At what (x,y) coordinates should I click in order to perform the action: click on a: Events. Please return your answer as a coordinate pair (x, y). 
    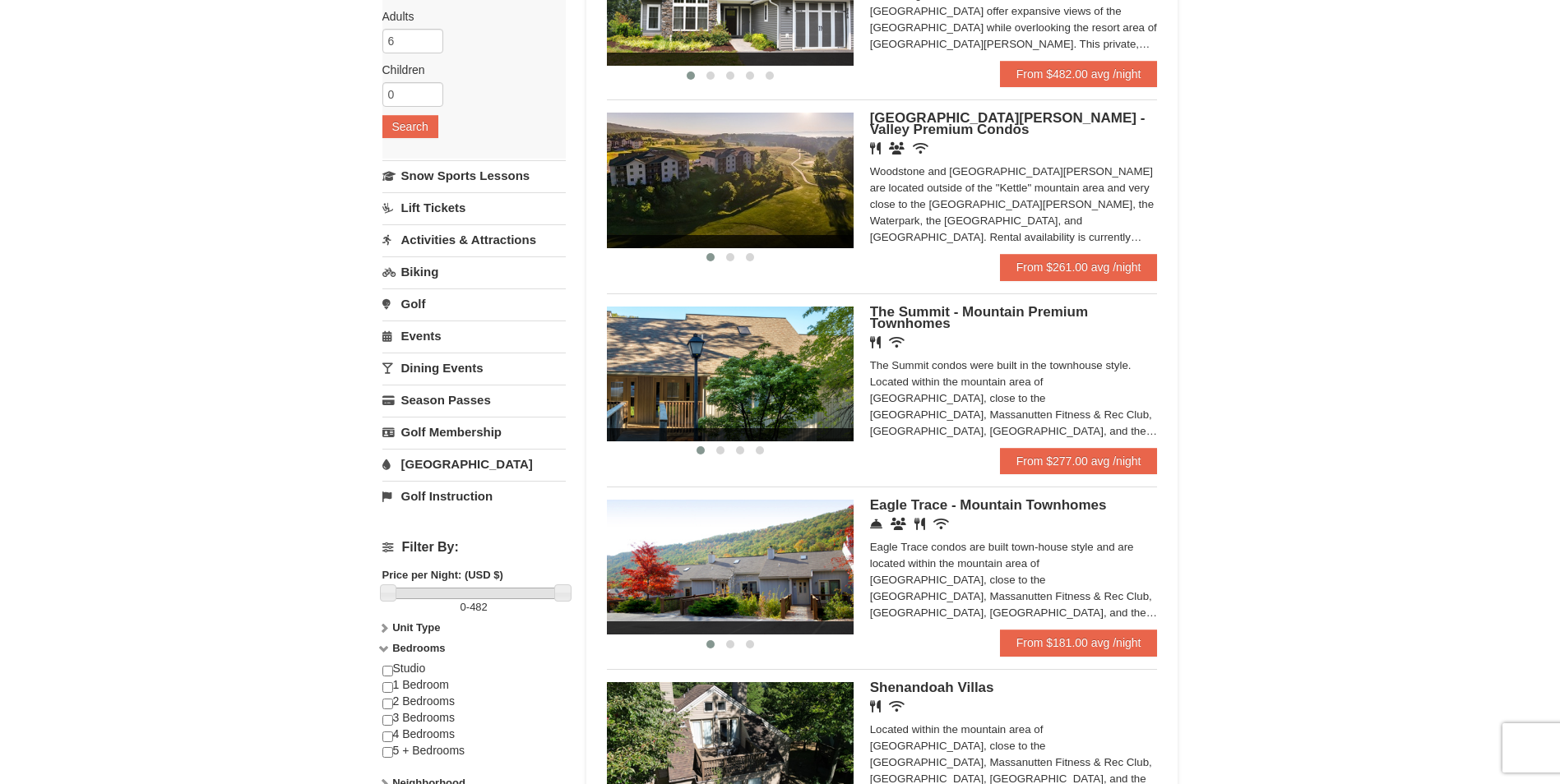
    Looking at the image, I should click on (474, 335).